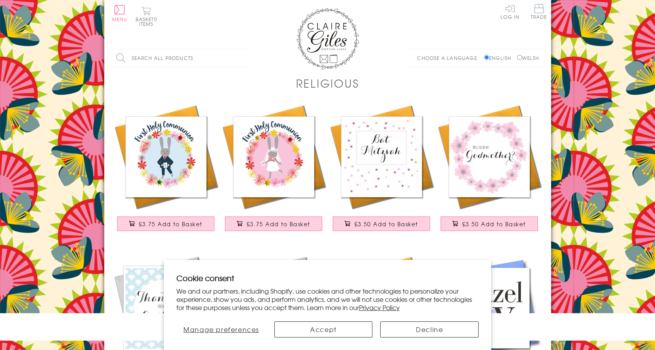  What do you see at coordinates (221, 330) in the screenshot?
I see `button: Manage preferences` at bounding box center [221, 330].